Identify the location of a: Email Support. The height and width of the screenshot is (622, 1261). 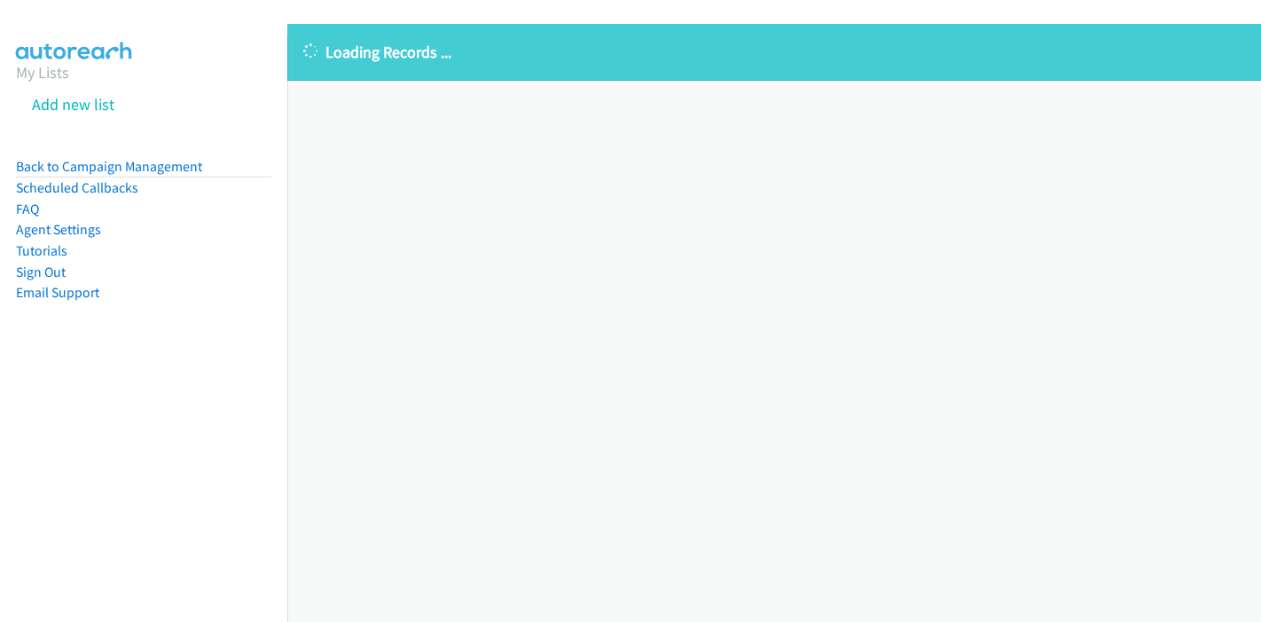
(58, 292).